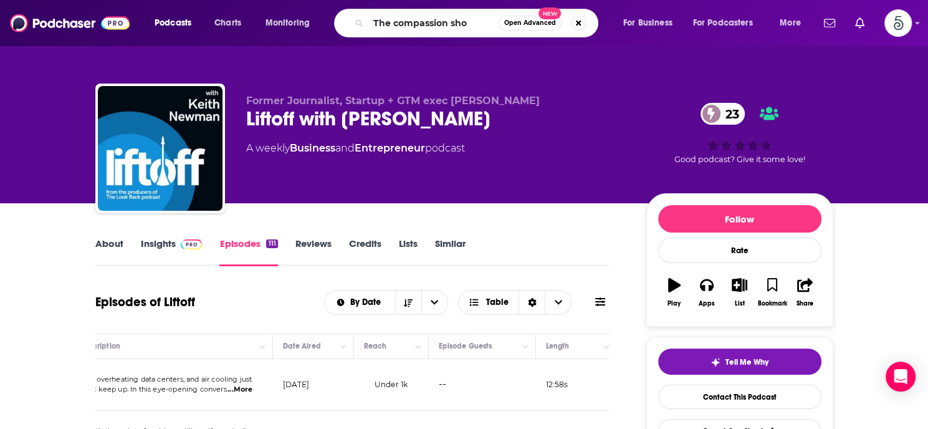 Image resolution: width=928 pixels, height=429 pixels. What do you see at coordinates (160, 148) in the screenshot?
I see `a: Liftoff with Keith Newman` at bounding box center [160, 148].